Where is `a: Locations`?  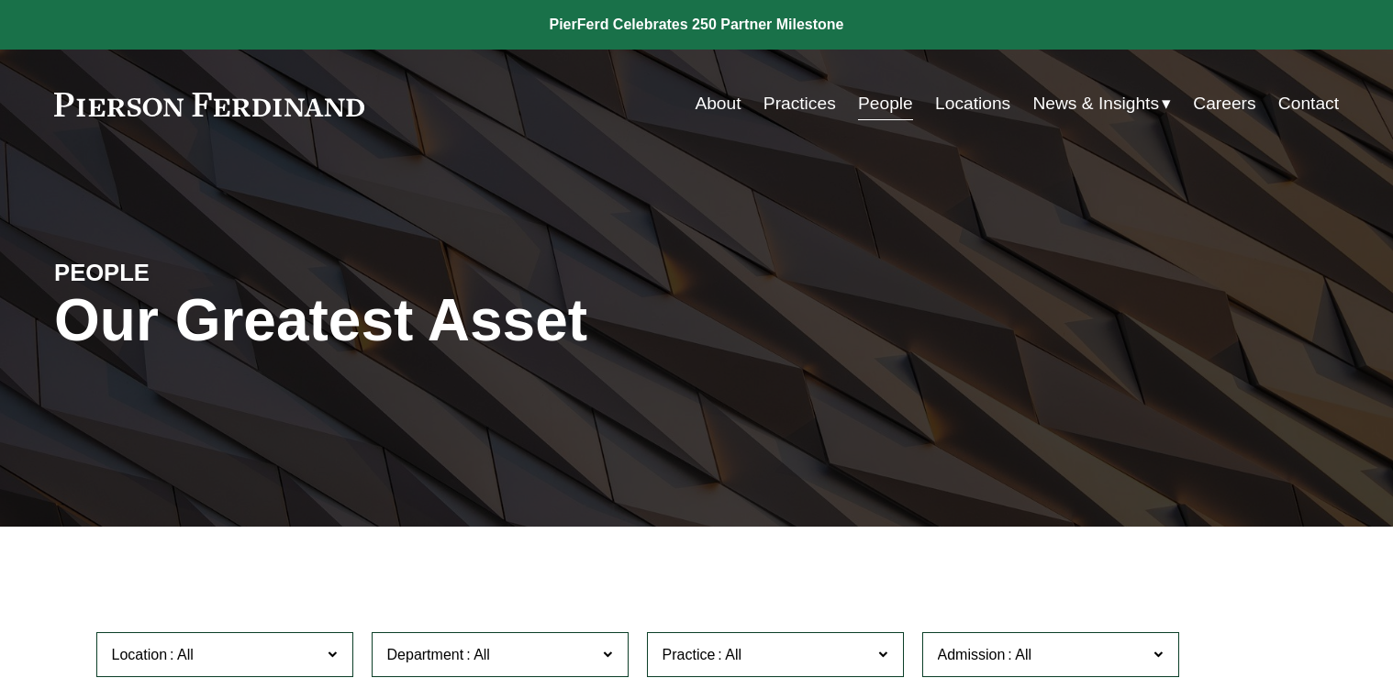 a: Locations is located at coordinates (973, 104).